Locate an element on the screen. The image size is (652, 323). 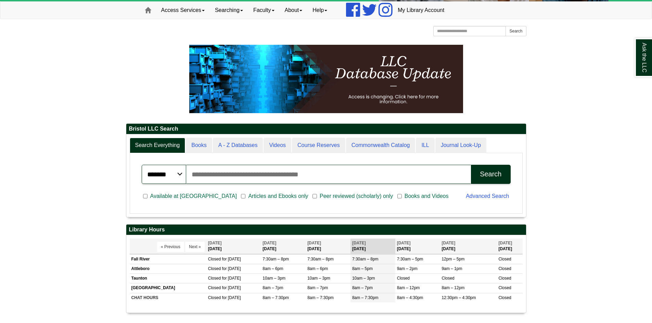
td: Taunton is located at coordinates (168, 279).